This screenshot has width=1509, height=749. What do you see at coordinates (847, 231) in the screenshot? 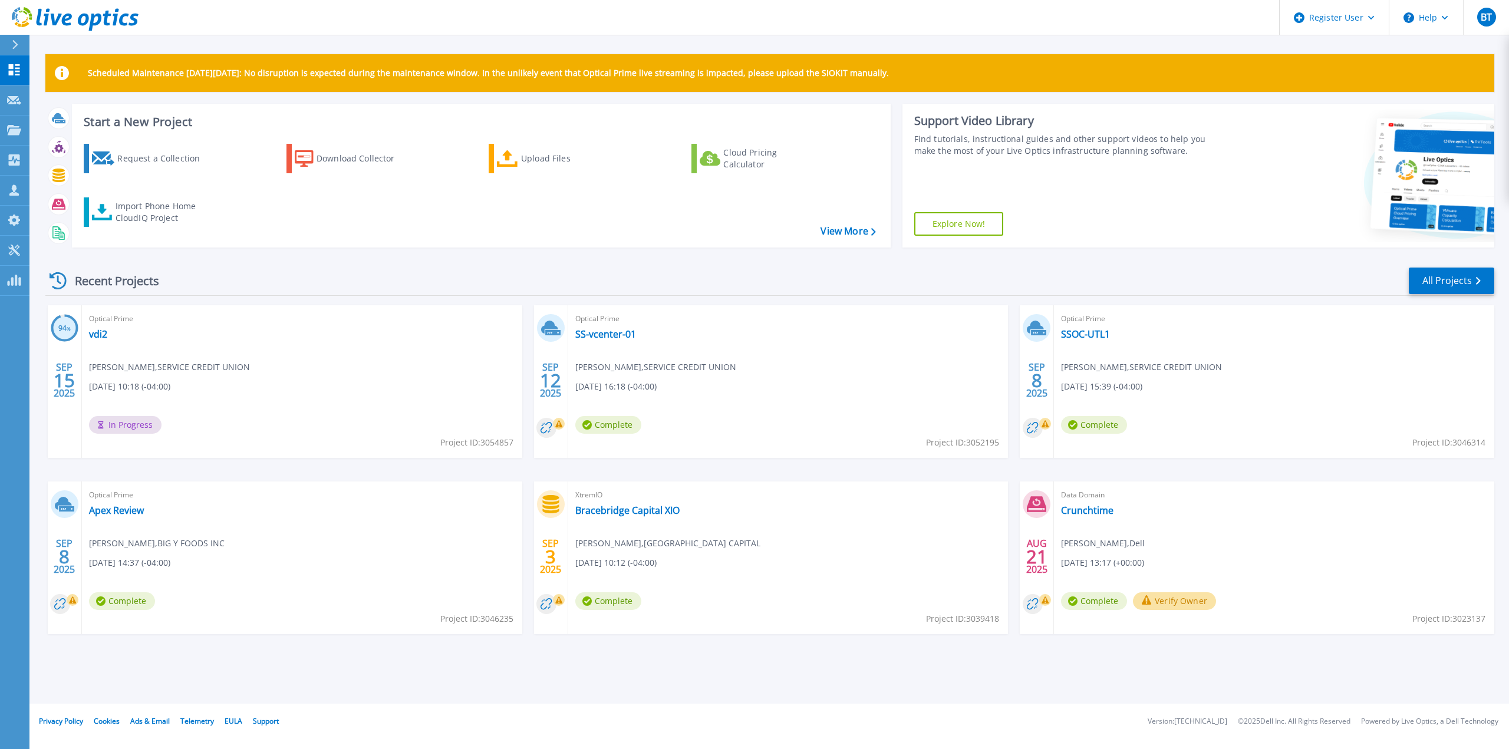
I see `a: View More` at bounding box center [847, 231].